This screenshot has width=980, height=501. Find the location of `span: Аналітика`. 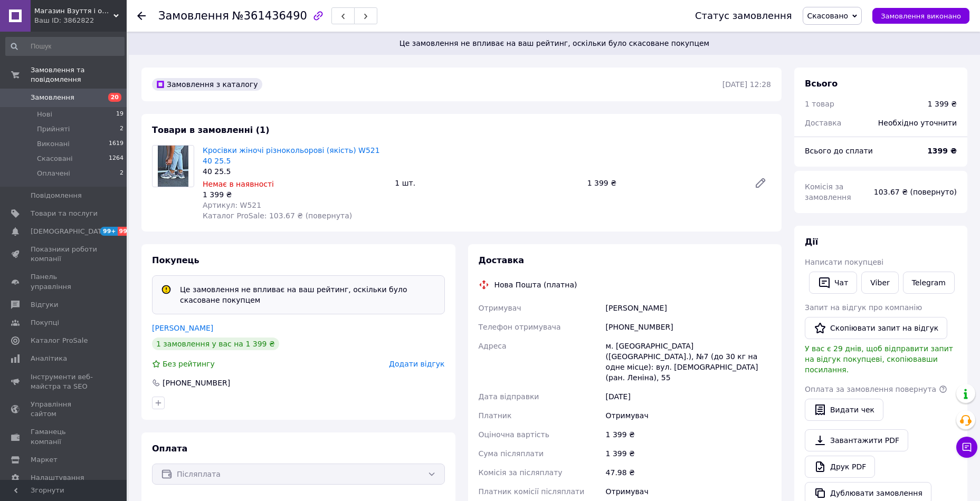

span: Аналітика is located at coordinates (49, 359).